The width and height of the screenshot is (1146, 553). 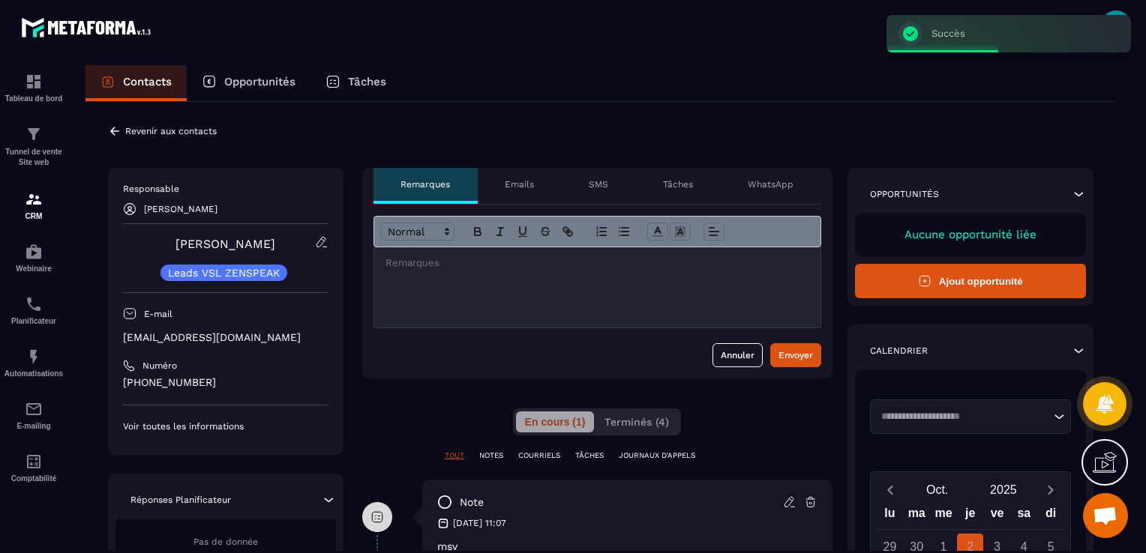 What do you see at coordinates (555, 422) in the screenshot?
I see `span: En cours (1)` at bounding box center [555, 422].